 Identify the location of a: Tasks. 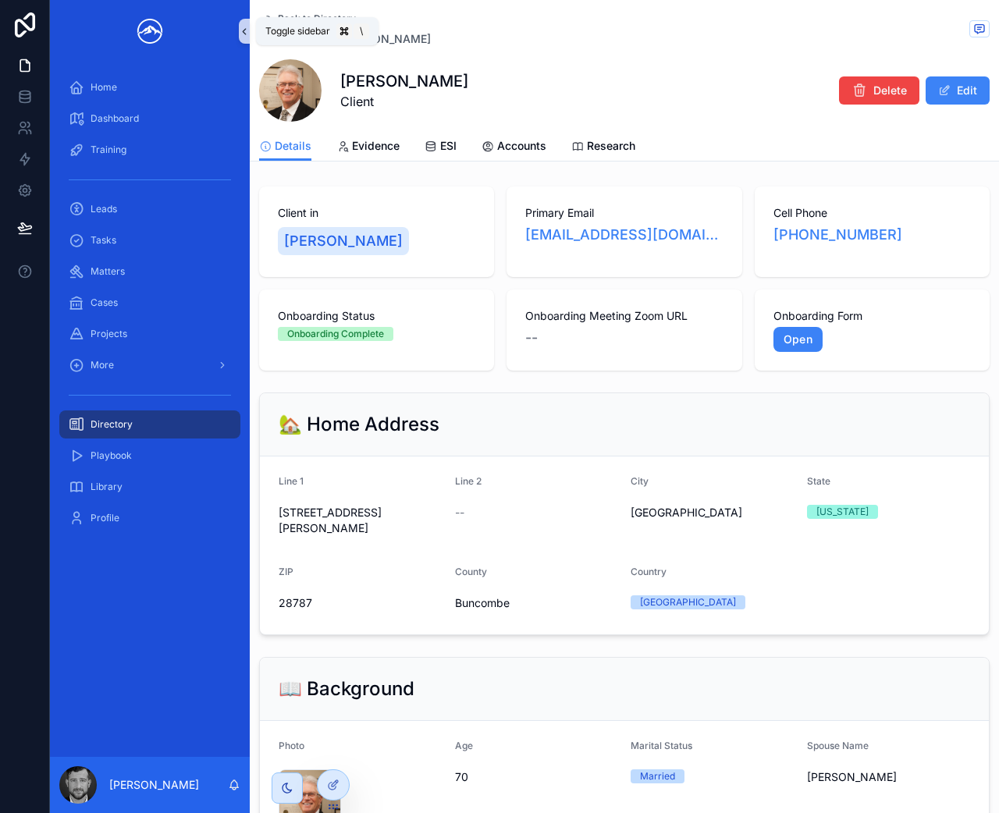
(150, 240).